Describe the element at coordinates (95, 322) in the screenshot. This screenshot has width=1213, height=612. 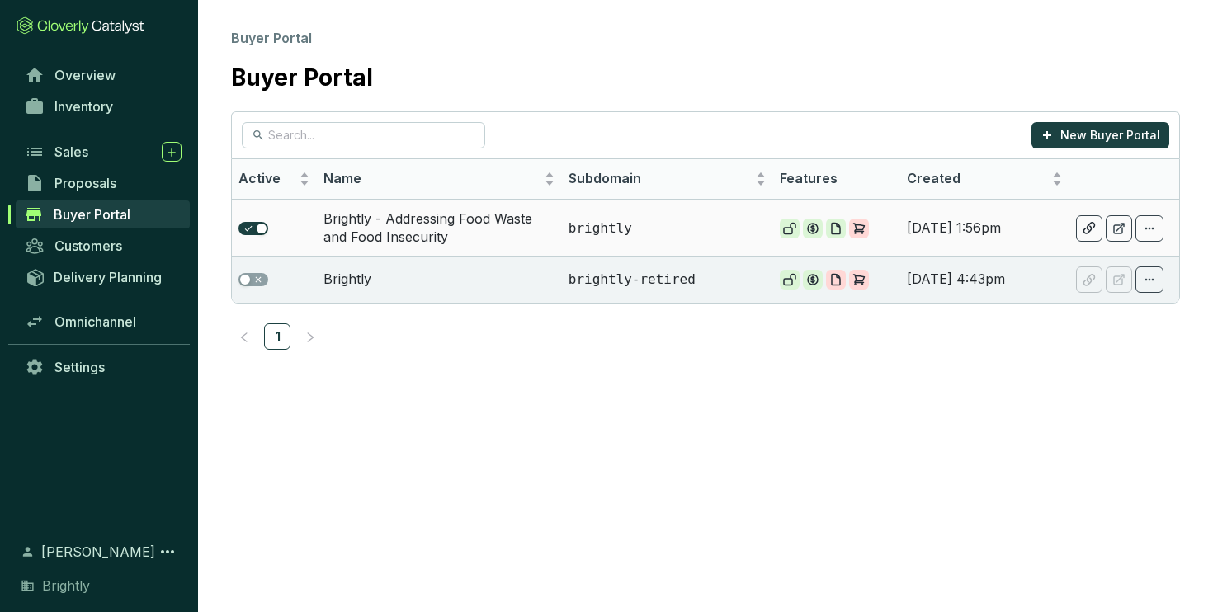
I see `span: Omnichannel` at that location.